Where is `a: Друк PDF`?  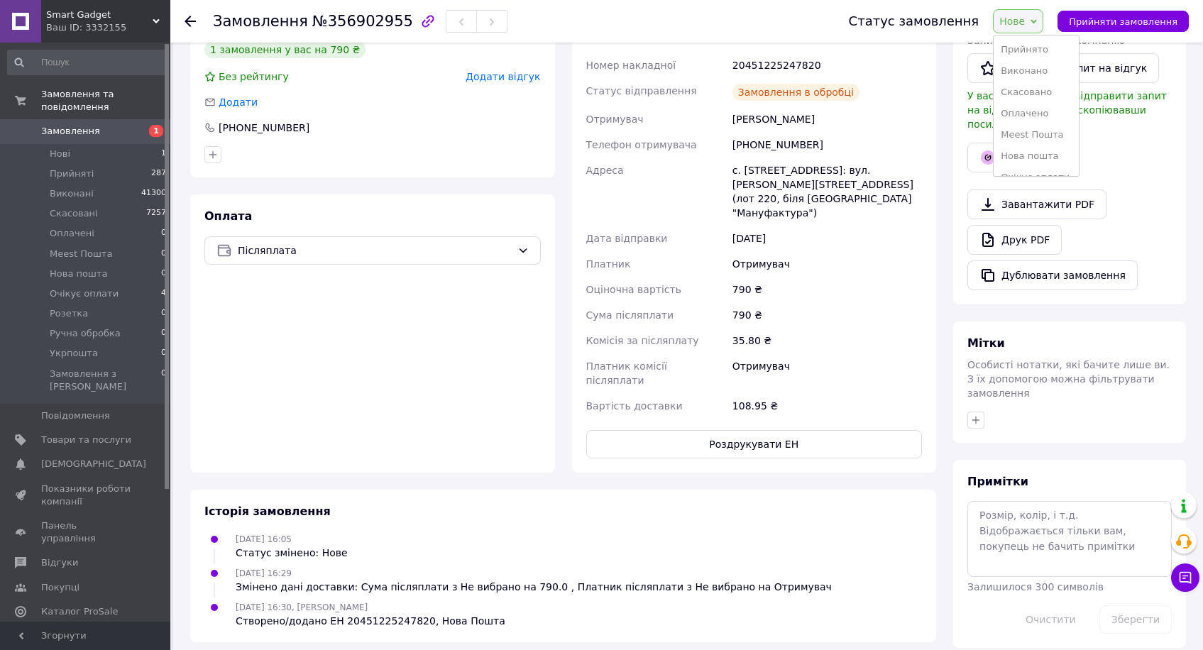
a: Друк PDF is located at coordinates (1014, 240).